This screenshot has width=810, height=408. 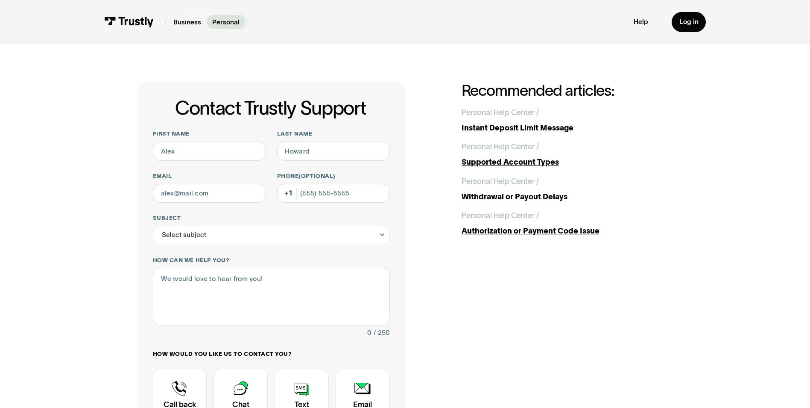 What do you see at coordinates (567, 162) in the screenshot?
I see `div: Supported Account Types` at bounding box center [567, 162].